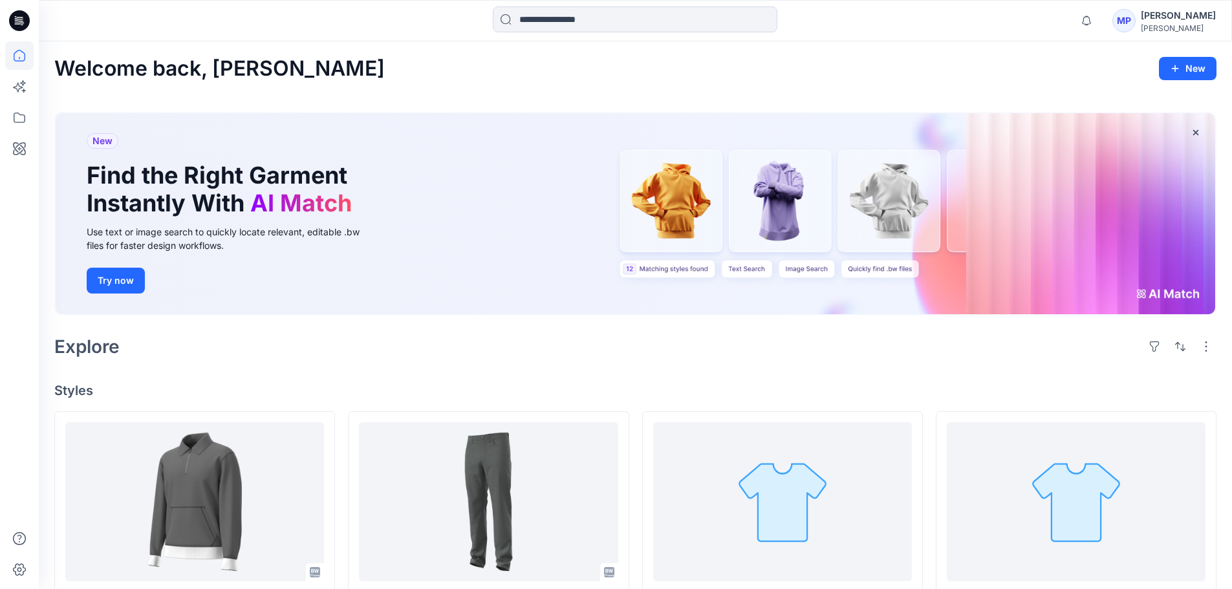  What do you see at coordinates (1124, 21) in the screenshot?
I see `div: MP` at bounding box center [1124, 21].